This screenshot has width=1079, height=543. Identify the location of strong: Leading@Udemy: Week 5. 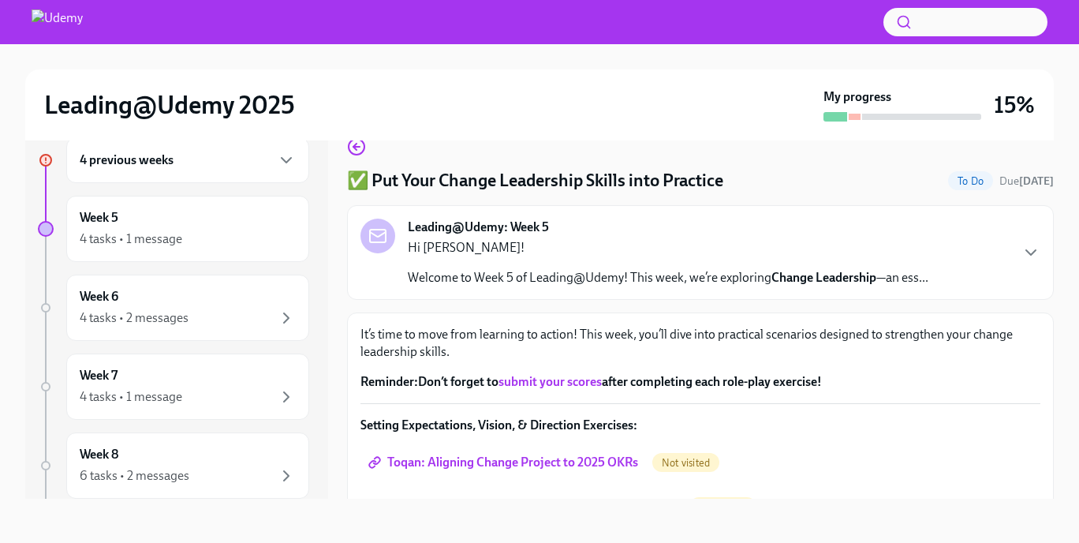
(478, 227).